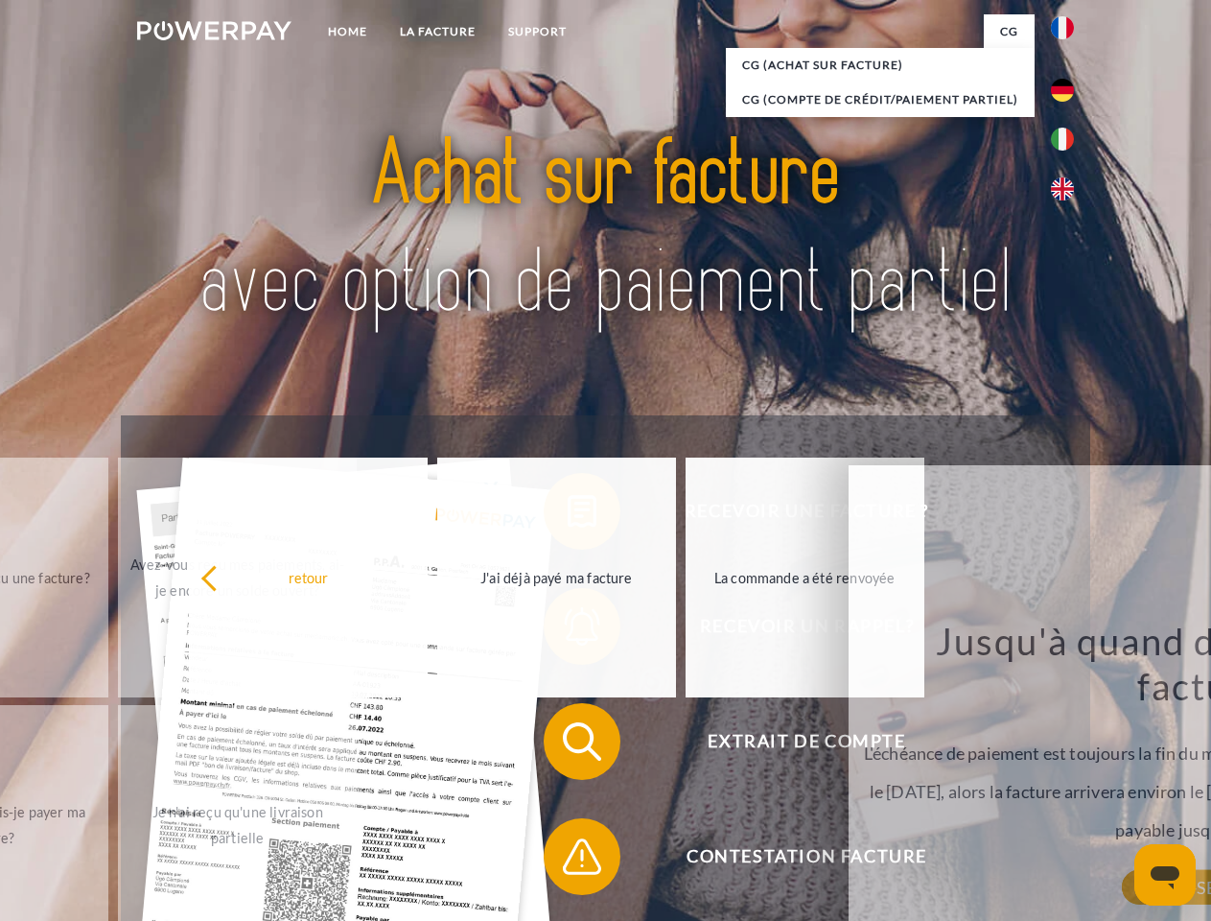 The image size is (1211, 921). What do you see at coordinates (807, 741) in the screenshot?
I see `span: Extrait de compte` at bounding box center [807, 741].